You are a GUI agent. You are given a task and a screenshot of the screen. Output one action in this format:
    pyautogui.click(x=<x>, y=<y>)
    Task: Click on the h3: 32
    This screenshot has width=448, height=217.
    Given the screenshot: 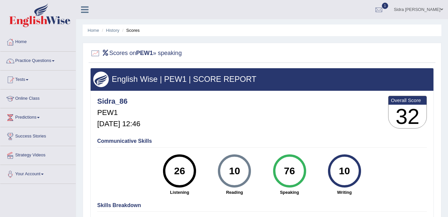 What is the action you would take?
    pyautogui.click(x=408, y=116)
    